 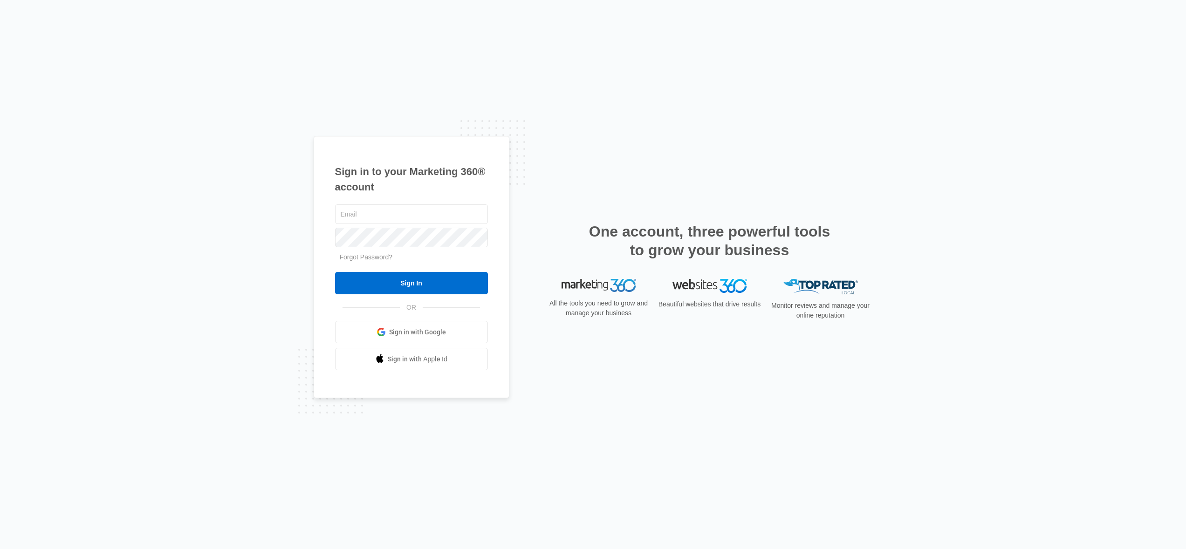 I want to click on img: Marketing 360, so click(x=599, y=286).